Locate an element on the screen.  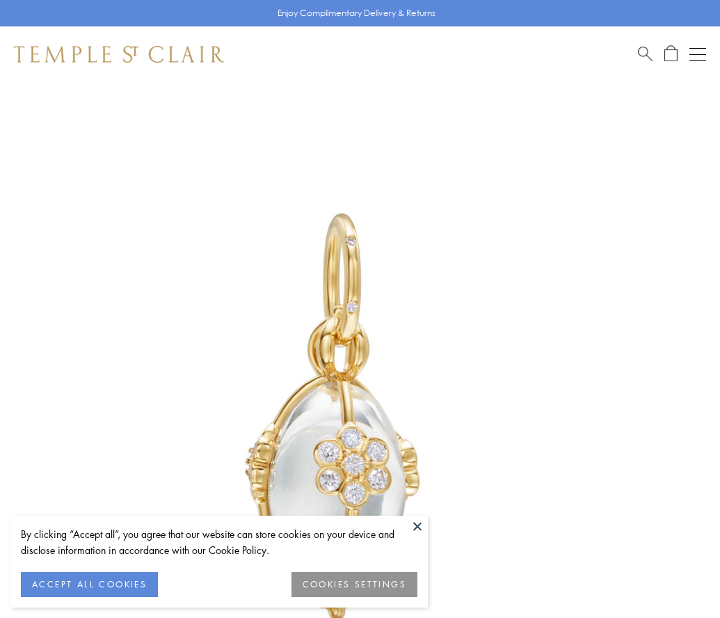
a: Search is located at coordinates (645, 54).